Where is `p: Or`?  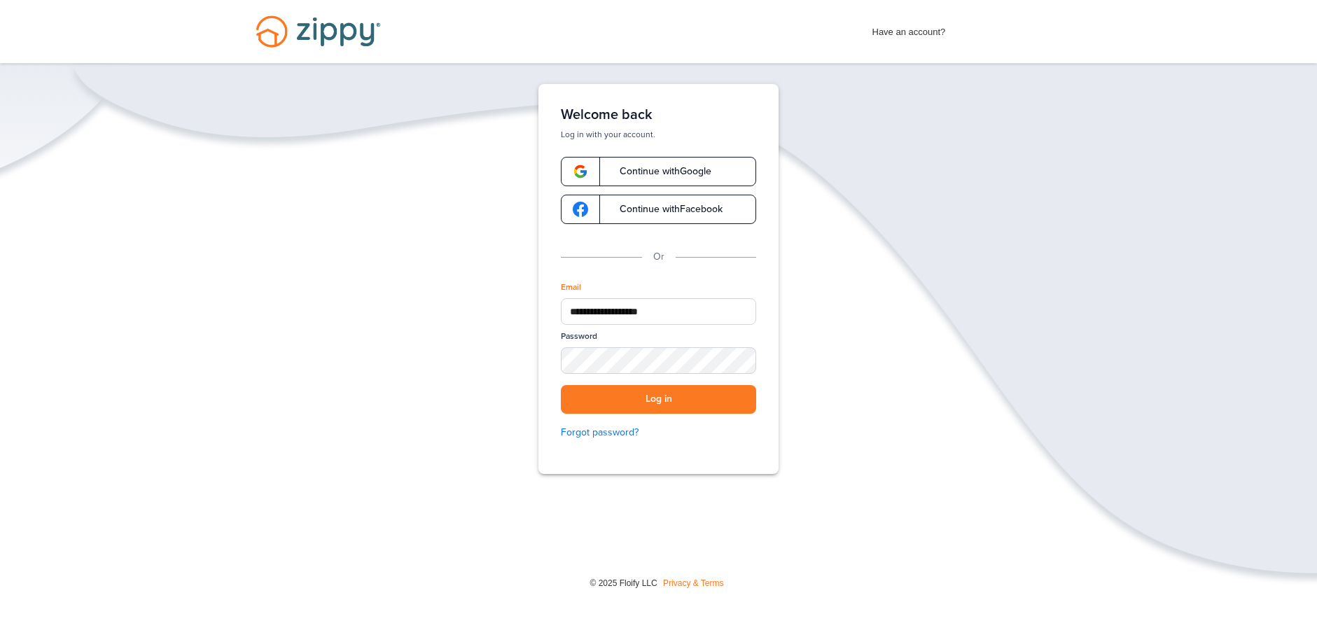 p: Or is located at coordinates (659, 257).